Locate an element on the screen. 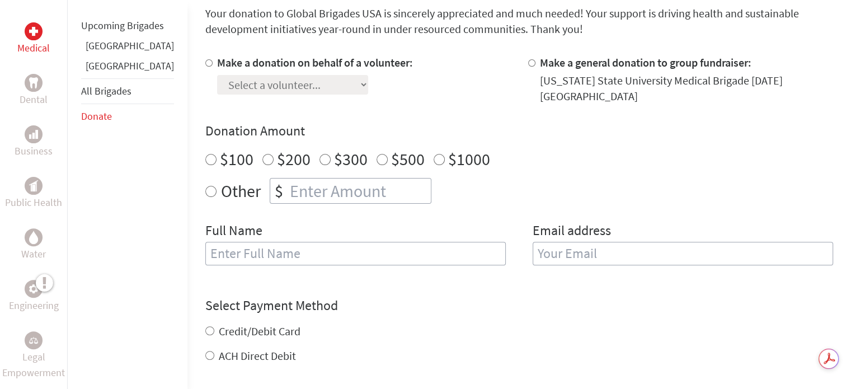 This screenshot has height=389, width=851. li: Guatemala is located at coordinates (128, 68).